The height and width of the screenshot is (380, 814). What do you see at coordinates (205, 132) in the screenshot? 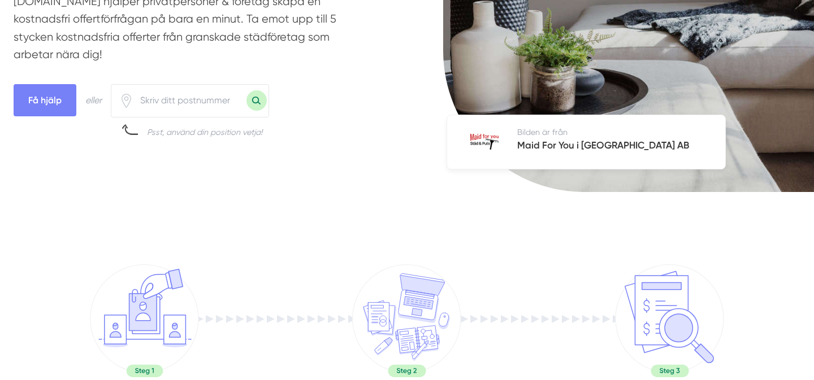
I see `div: Psst, använd din position vetja!` at bounding box center [205, 132].